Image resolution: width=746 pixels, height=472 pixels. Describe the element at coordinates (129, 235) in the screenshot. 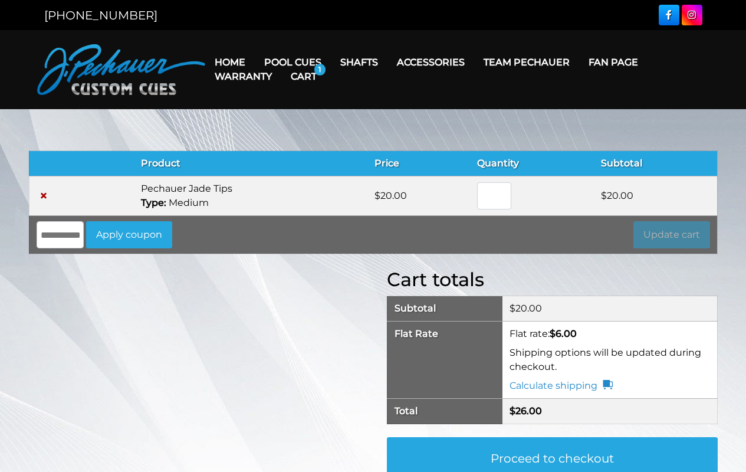

I see `button: Apply coupon` at that location.